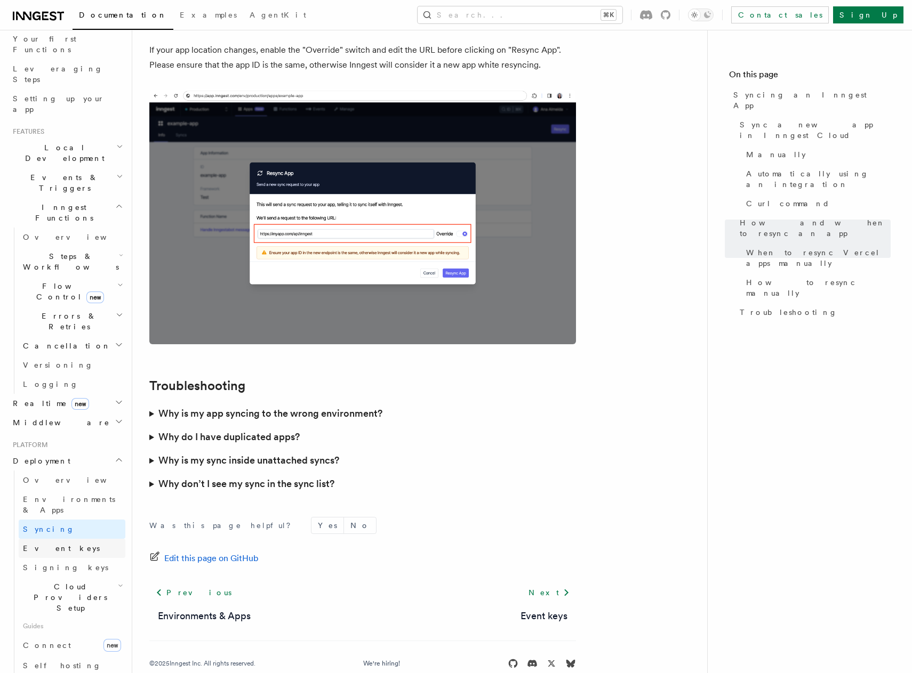 The image size is (912, 673). What do you see at coordinates (363, 414) in the screenshot?
I see `summary: Why is my app syncing to the wrong environment?` at bounding box center [363, 414].